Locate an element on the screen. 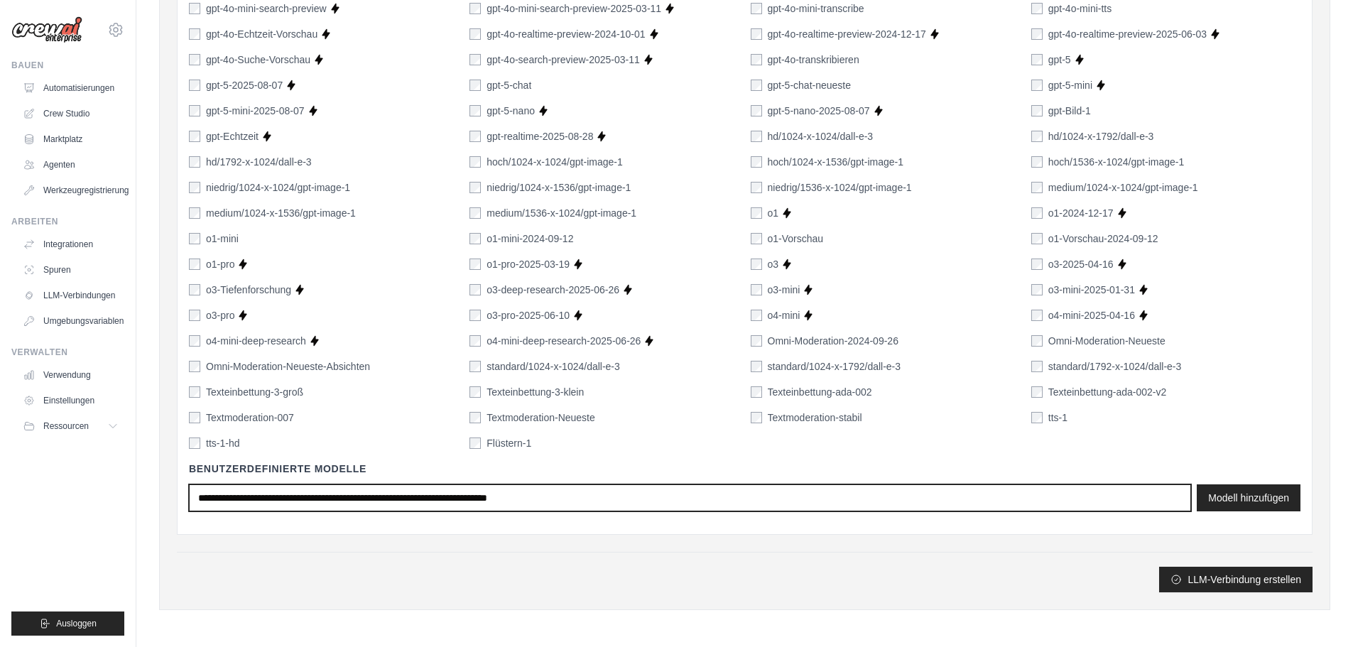 The image size is (1353, 647). font: o1-mini-2024-09-12 is located at coordinates (530, 239).